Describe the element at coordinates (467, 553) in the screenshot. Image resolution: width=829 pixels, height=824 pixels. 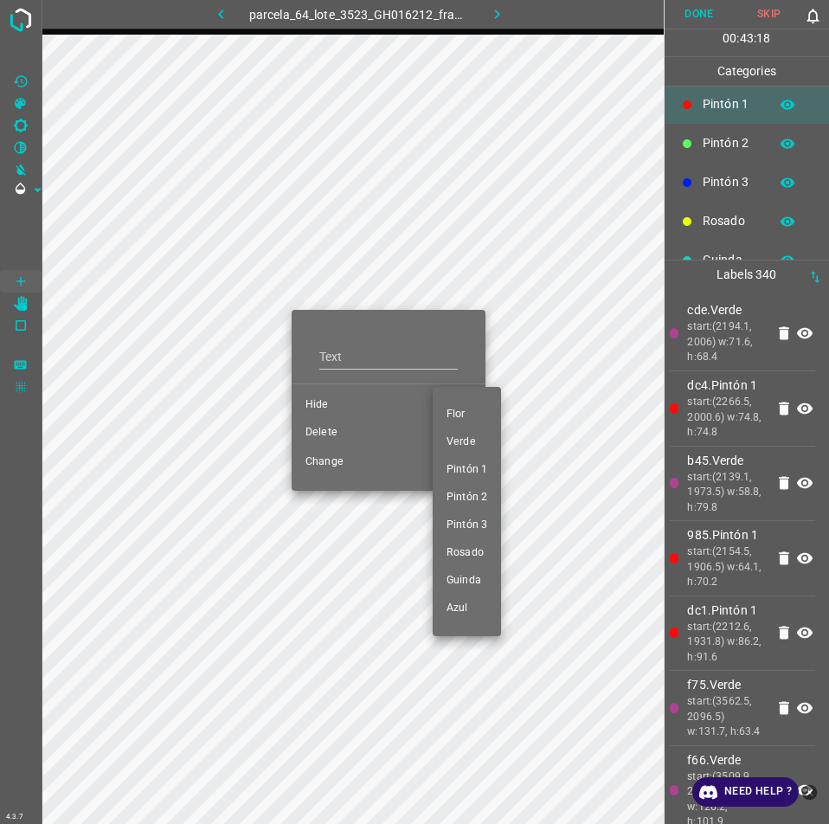
I see `span: Rosado` at that location.